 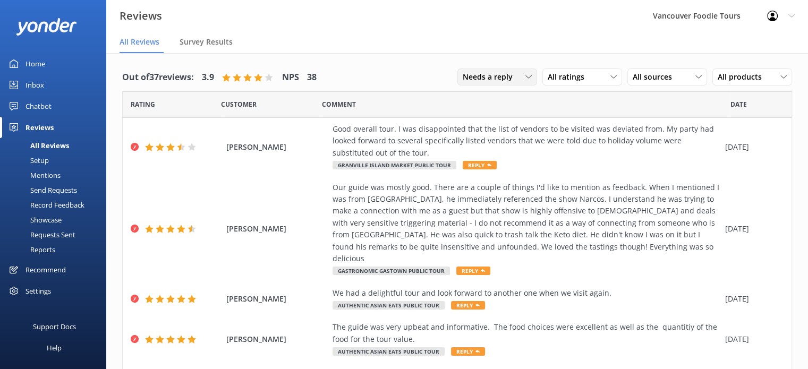 What do you see at coordinates (35, 85) in the screenshot?
I see `div: Inbox` at bounding box center [35, 85].